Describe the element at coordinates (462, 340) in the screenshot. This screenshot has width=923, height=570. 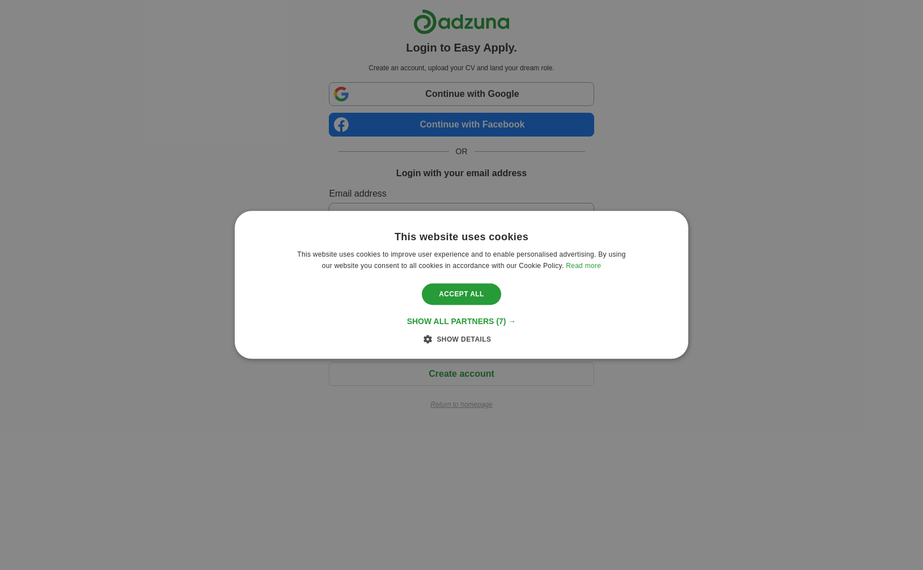
I see `div: Show details` at that location.